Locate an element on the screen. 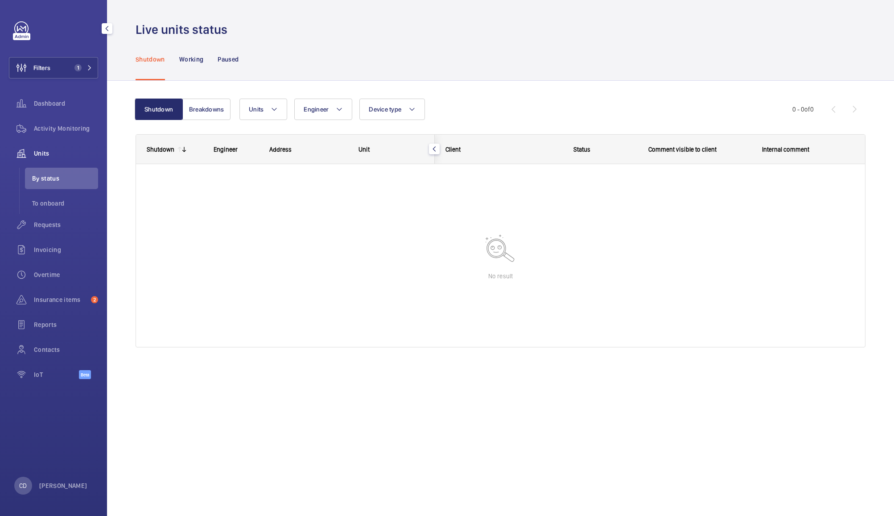 The width and height of the screenshot is (894, 516). p: CD is located at coordinates (23, 486).